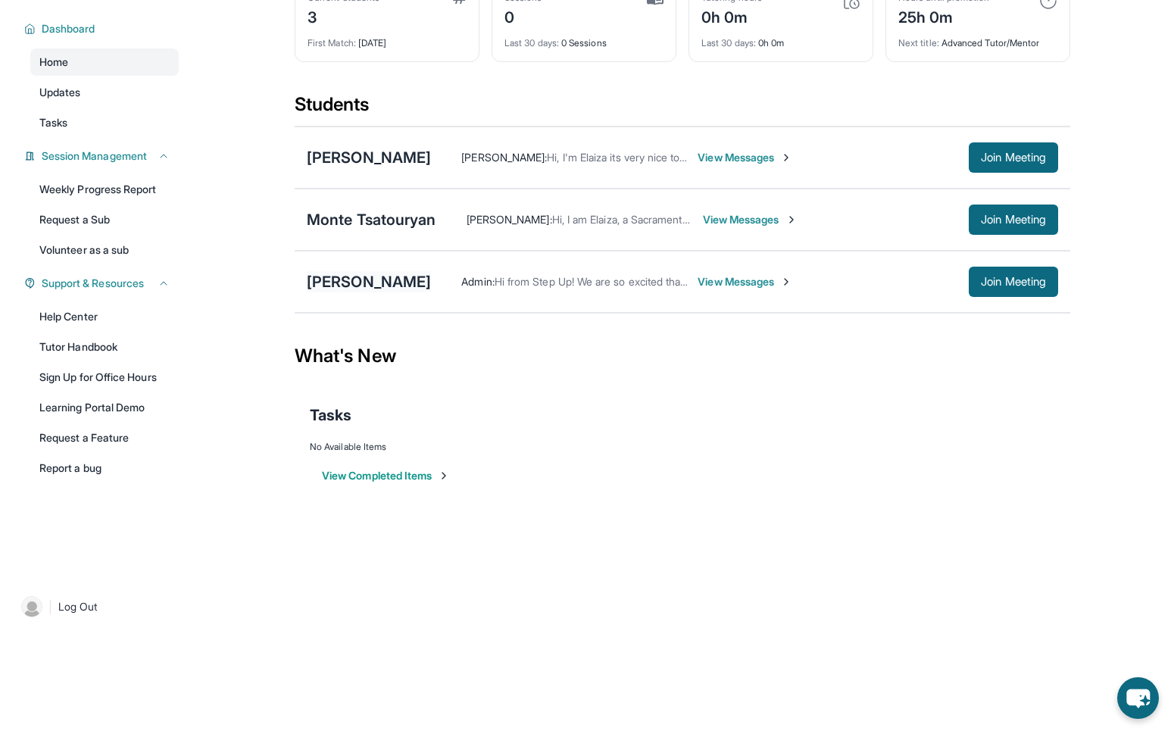 This screenshot has height=731, width=1171. What do you see at coordinates (104, 377) in the screenshot?
I see `a: Sign Up for Office Hours` at bounding box center [104, 377].